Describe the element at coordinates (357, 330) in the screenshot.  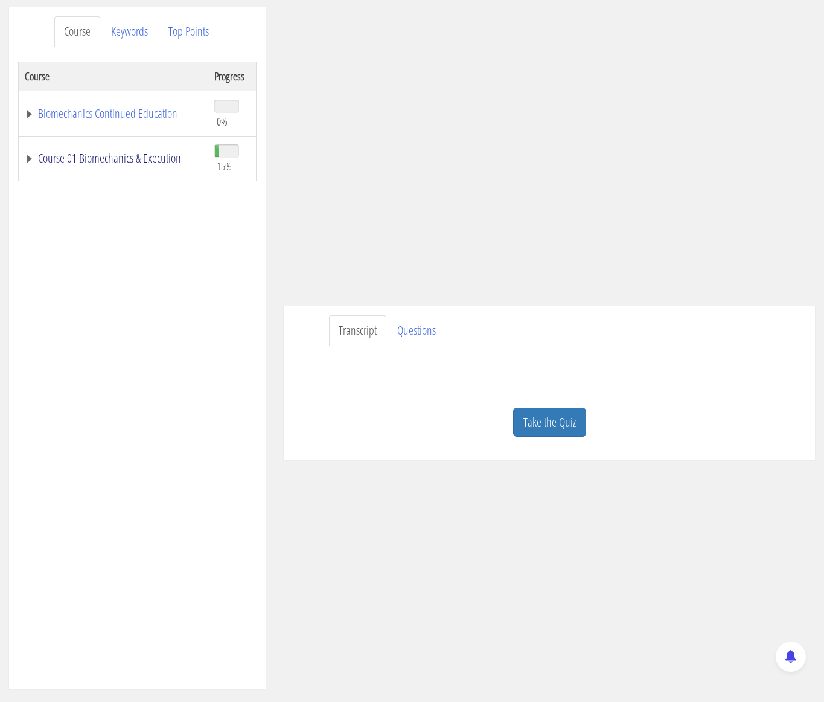
I see `a: Transcript` at that location.